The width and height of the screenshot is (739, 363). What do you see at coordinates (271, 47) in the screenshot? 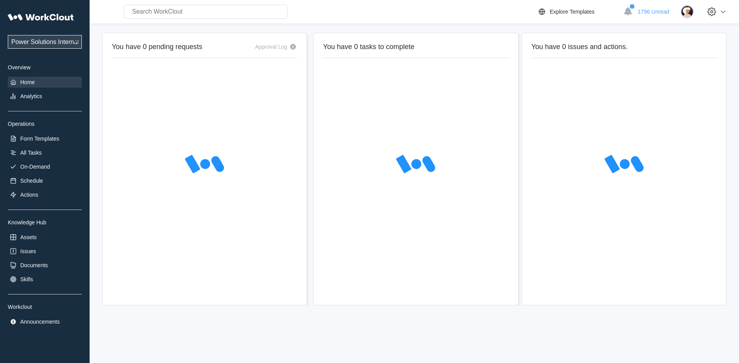
I see `div: Approval Log` at bounding box center [271, 47].